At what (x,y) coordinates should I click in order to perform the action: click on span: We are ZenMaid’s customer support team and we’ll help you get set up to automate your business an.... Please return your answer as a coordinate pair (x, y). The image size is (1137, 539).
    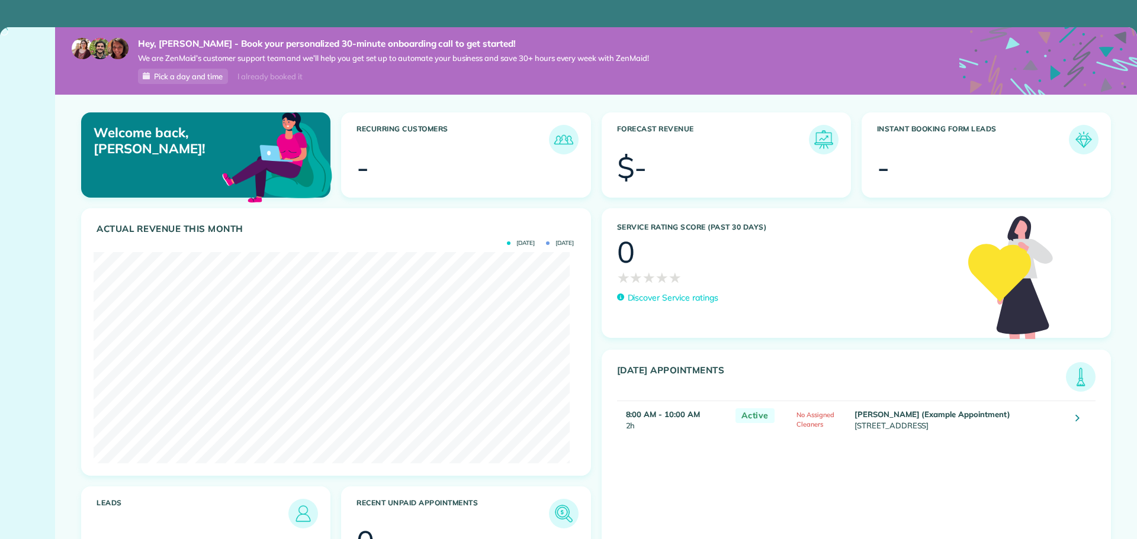
    Looking at the image, I should click on (393, 58).